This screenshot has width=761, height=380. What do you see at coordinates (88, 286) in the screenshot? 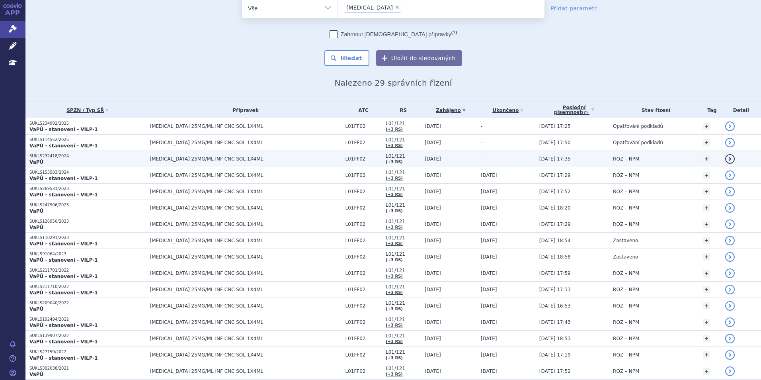
I see `p: SUKLS211710/2022` at bounding box center [88, 286].